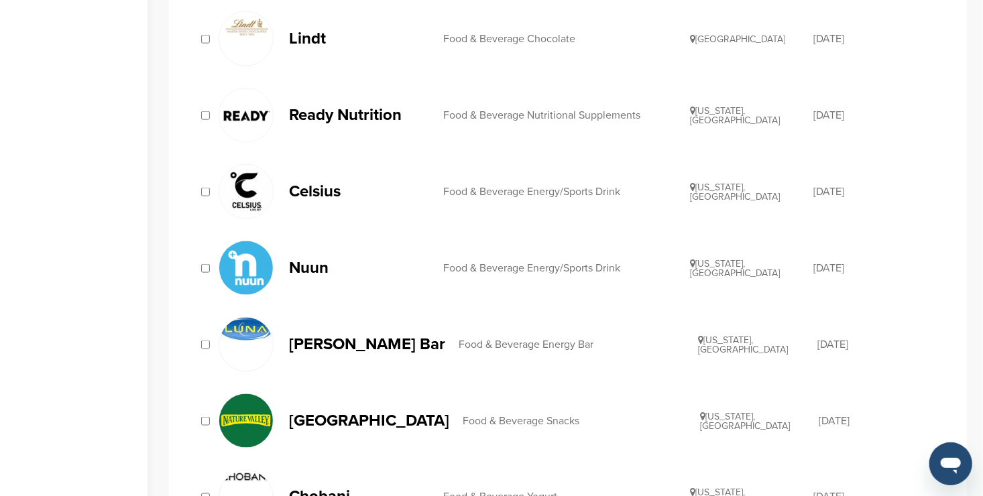 The height and width of the screenshot is (496, 983). What do you see at coordinates (359, 115) in the screenshot?
I see `p: Ready Nutrition` at bounding box center [359, 115].